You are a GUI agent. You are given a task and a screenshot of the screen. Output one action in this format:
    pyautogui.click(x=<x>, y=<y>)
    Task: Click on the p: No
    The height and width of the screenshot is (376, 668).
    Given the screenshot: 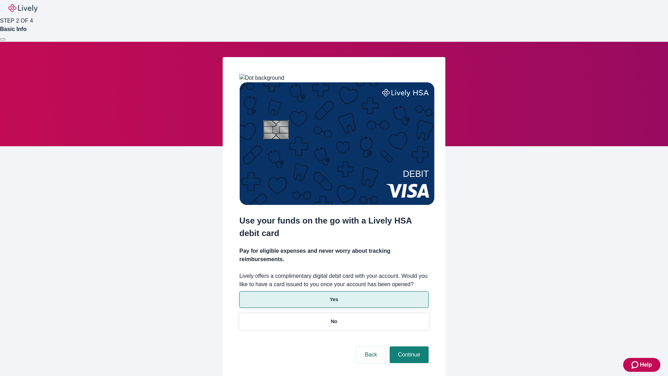 What is the action you would take?
    pyautogui.click(x=334, y=321)
    